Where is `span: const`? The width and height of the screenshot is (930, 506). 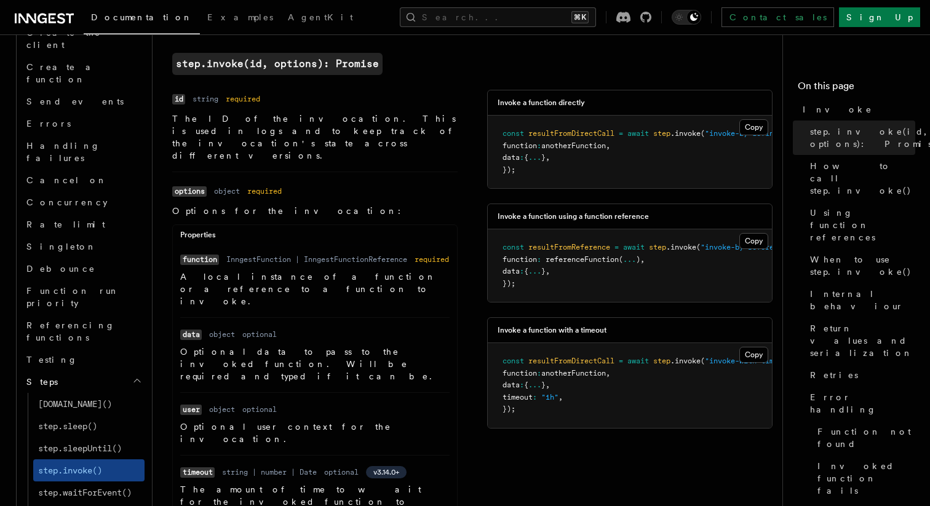
span: const is located at coordinates (513, 361).